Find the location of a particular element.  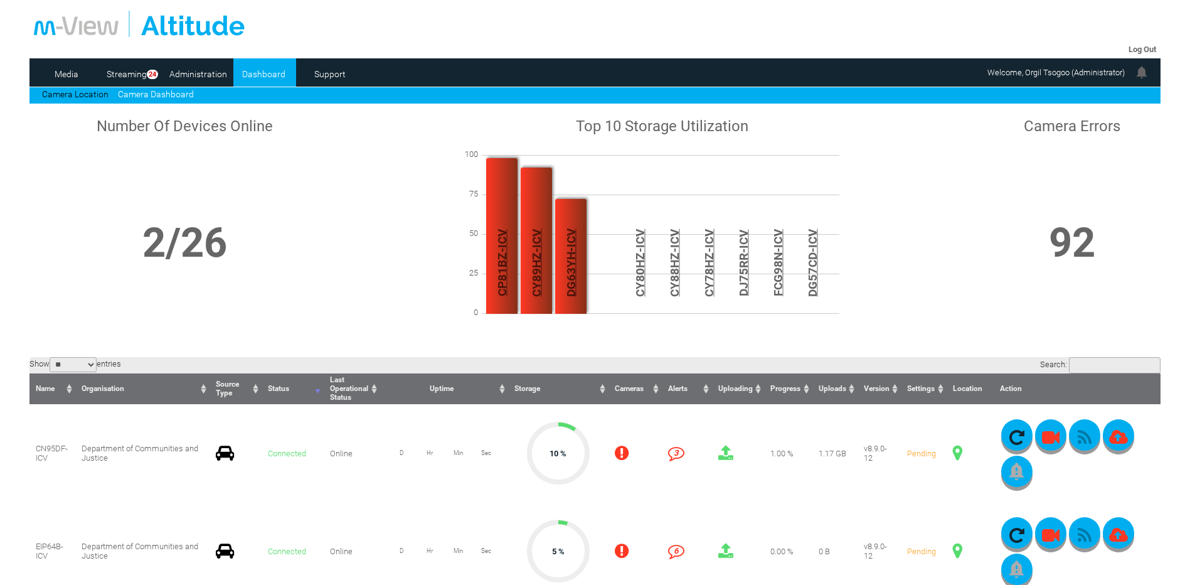

th: Settings : activate to sort column ascending is located at coordinates (923, 388).